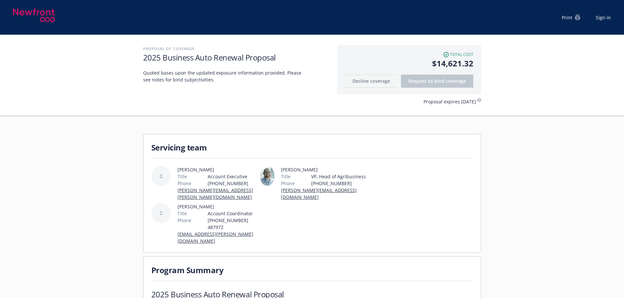 The height and width of the screenshot is (298, 624). What do you see at coordinates (371, 81) in the screenshot?
I see `button: Decline coverage` at bounding box center [371, 81].